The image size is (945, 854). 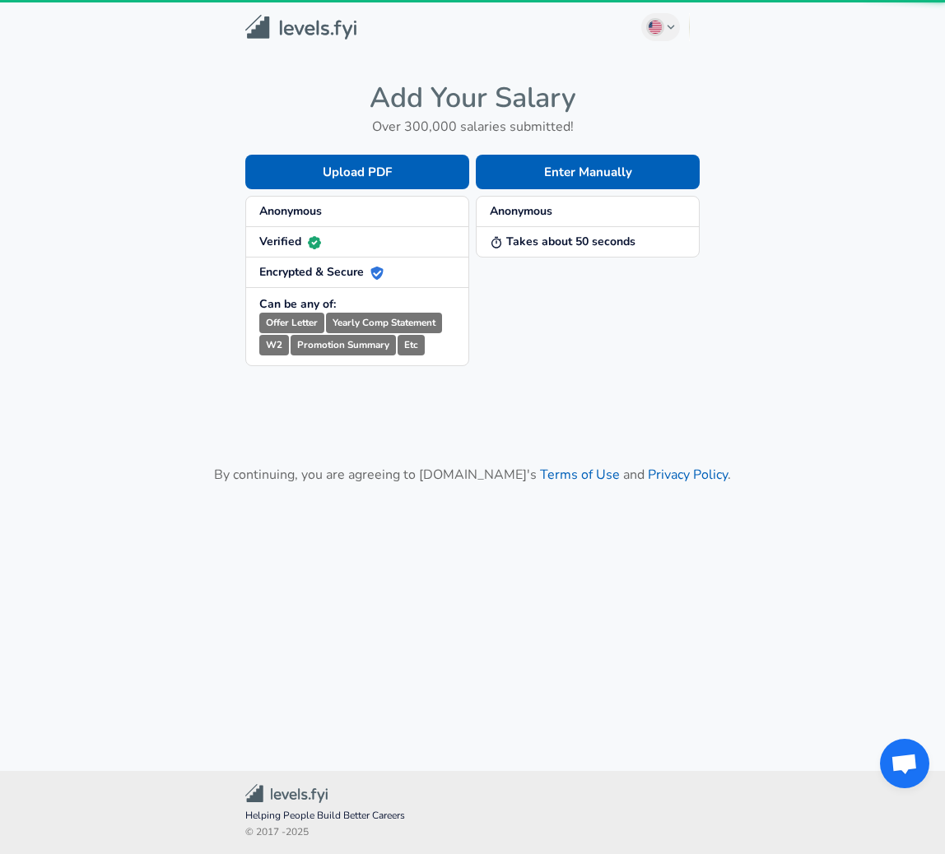 I want to click on a: Privacy Policy, so click(x=687, y=475).